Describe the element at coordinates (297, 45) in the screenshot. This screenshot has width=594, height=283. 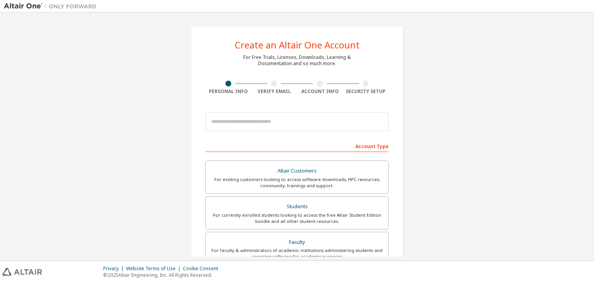
I see `div: Create an Altair One Account` at that location.